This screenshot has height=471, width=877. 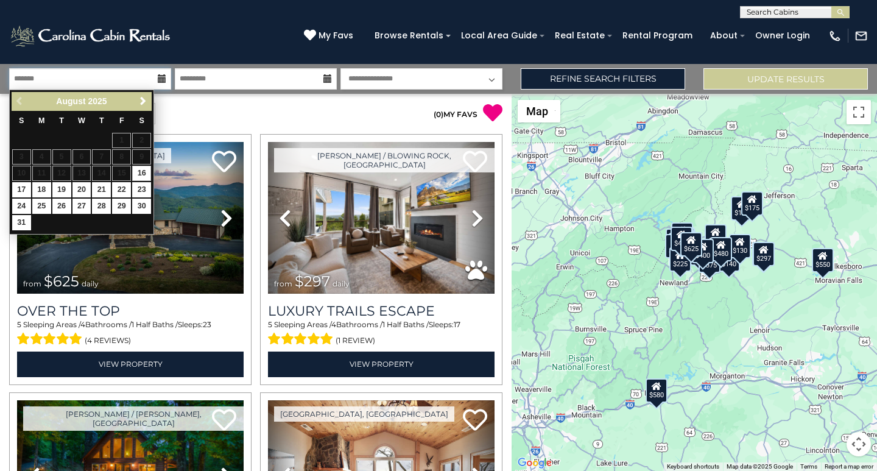 What do you see at coordinates (130, 311) in the screenshot?
I see `a: Over The Top` at bounding box center [130, 311].